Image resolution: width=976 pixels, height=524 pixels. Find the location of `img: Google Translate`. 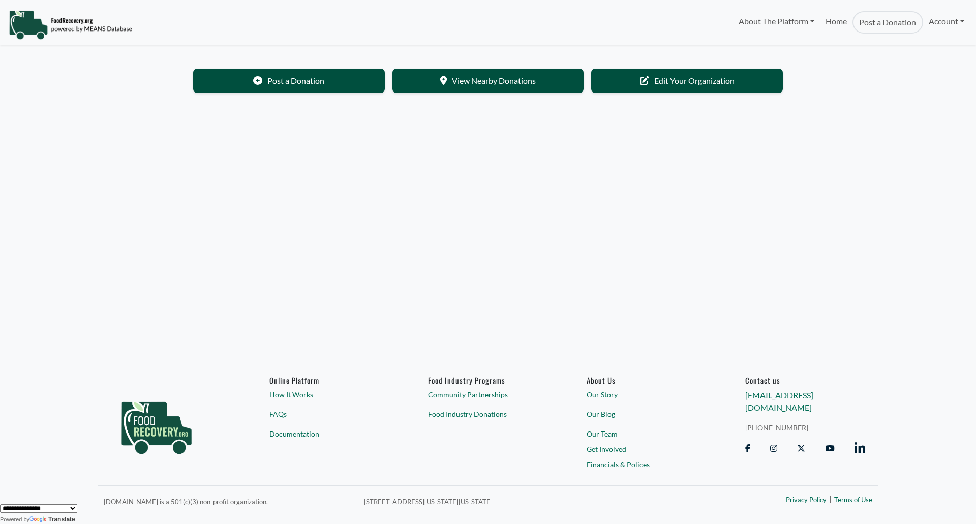

img: Google Translate is located at coordinates (39, 520).